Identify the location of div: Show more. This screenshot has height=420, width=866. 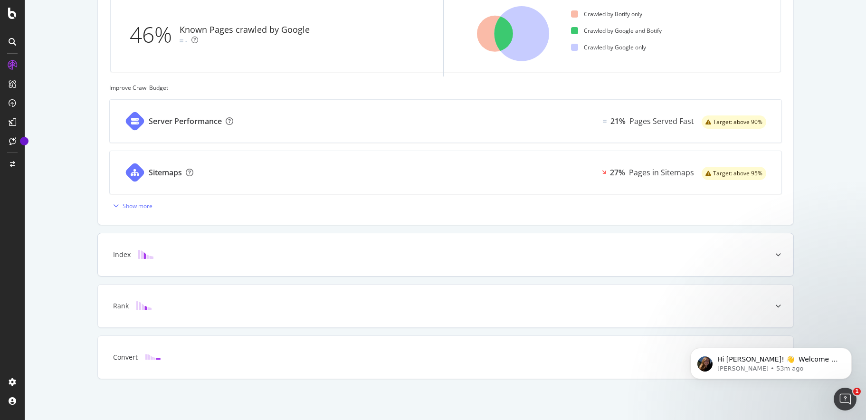
(137, 206).